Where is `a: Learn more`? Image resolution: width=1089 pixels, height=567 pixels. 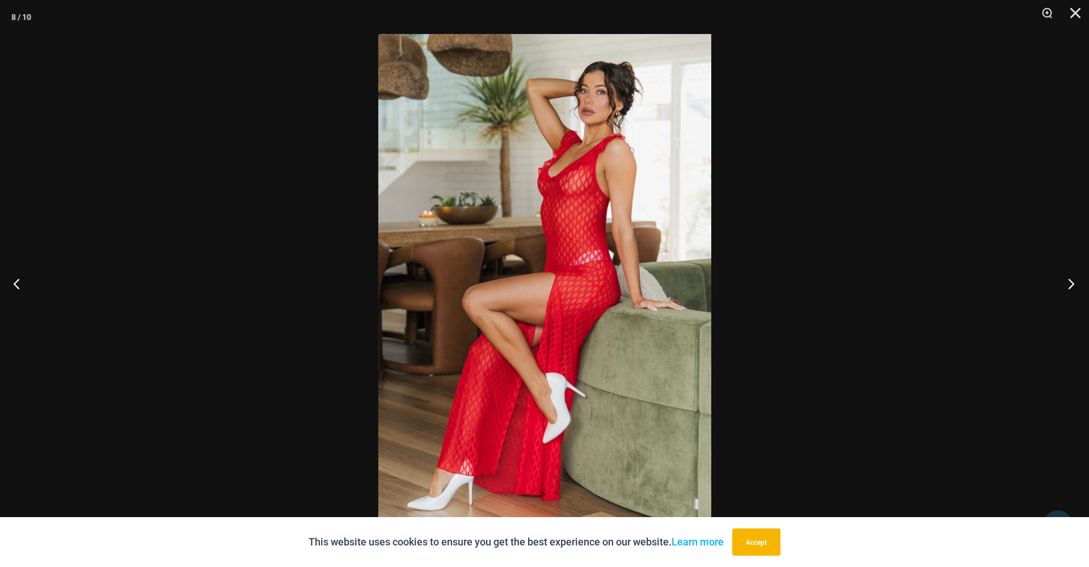
a: Learn more is located at coordinates (698, 542).